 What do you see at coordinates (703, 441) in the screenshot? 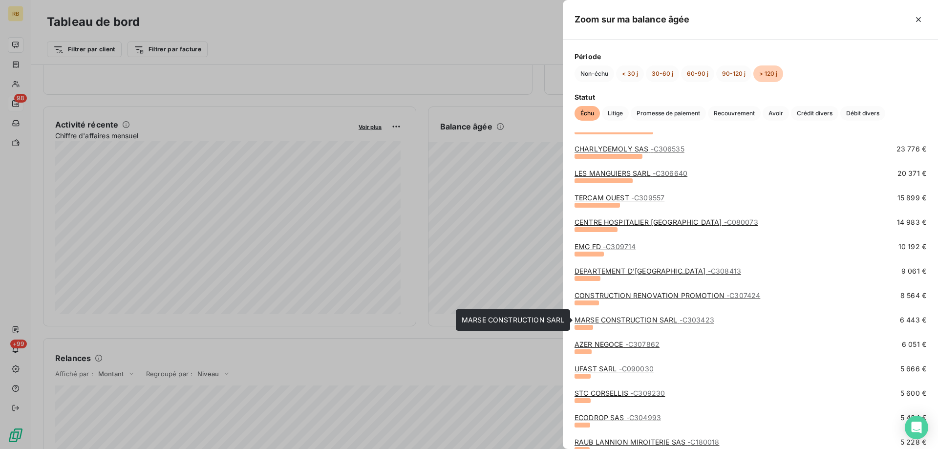
I see `span: - C180018` at bounding box center [703, 441].